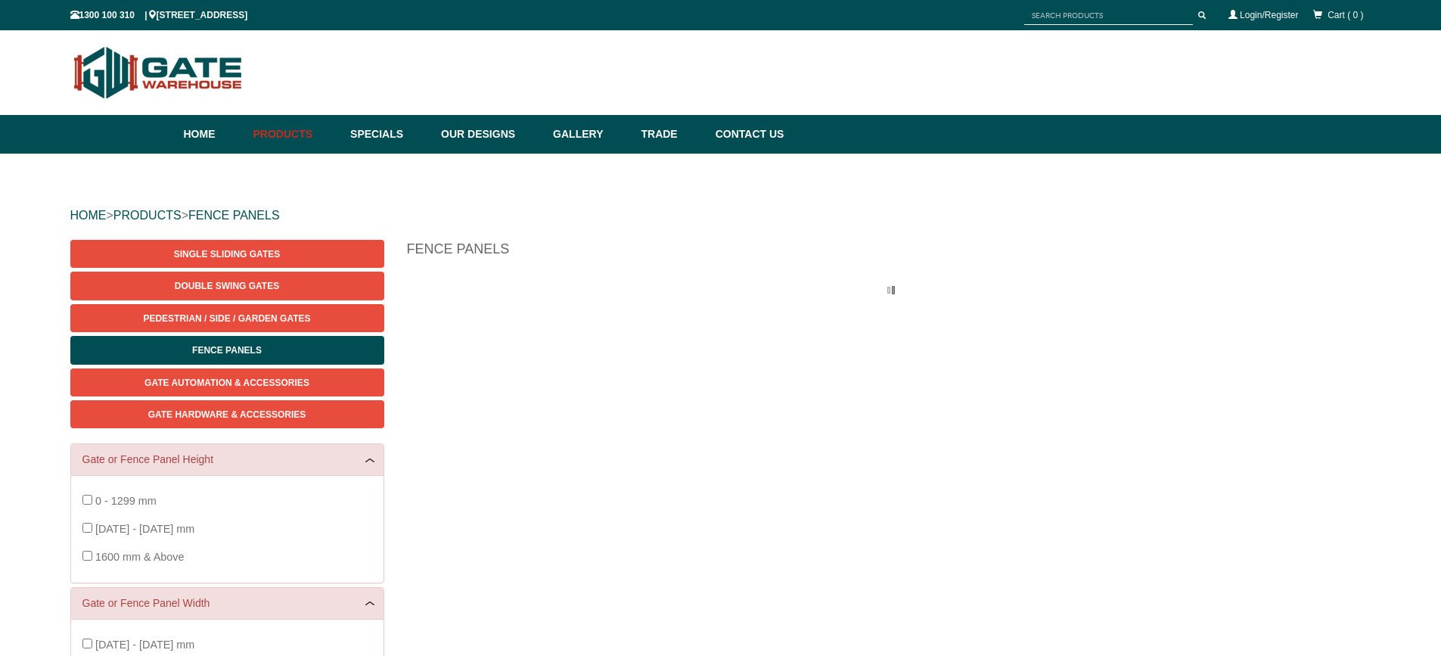  I want to click on a: Gallery, so click(589, 134).